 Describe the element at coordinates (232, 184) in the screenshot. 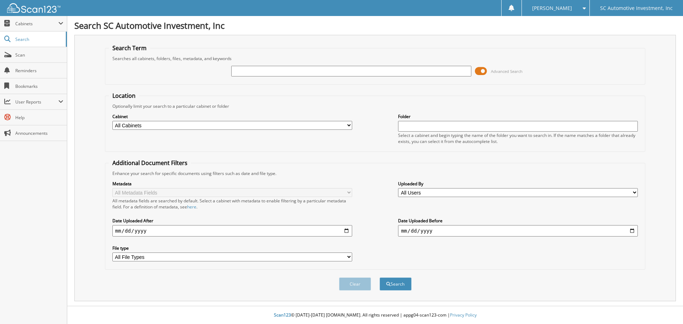

I see `label: Metadata` at that location.